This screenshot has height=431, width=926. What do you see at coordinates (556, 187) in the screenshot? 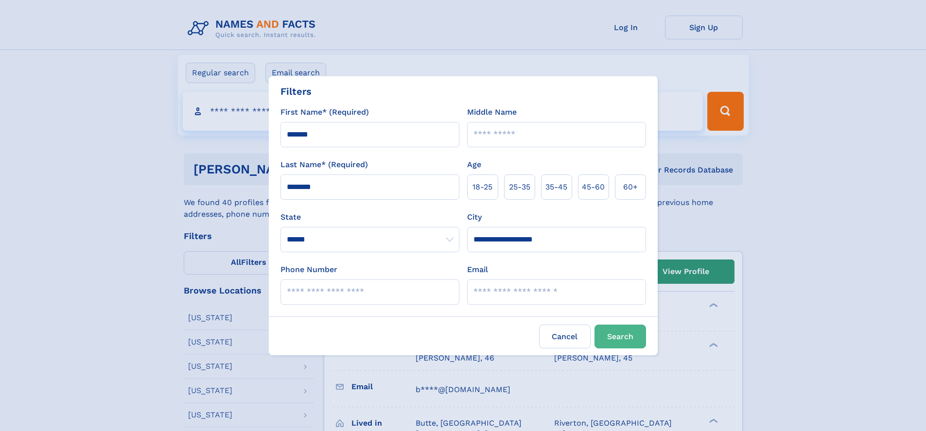
I see `span: 35‑45` at bounding box center [556, 187].